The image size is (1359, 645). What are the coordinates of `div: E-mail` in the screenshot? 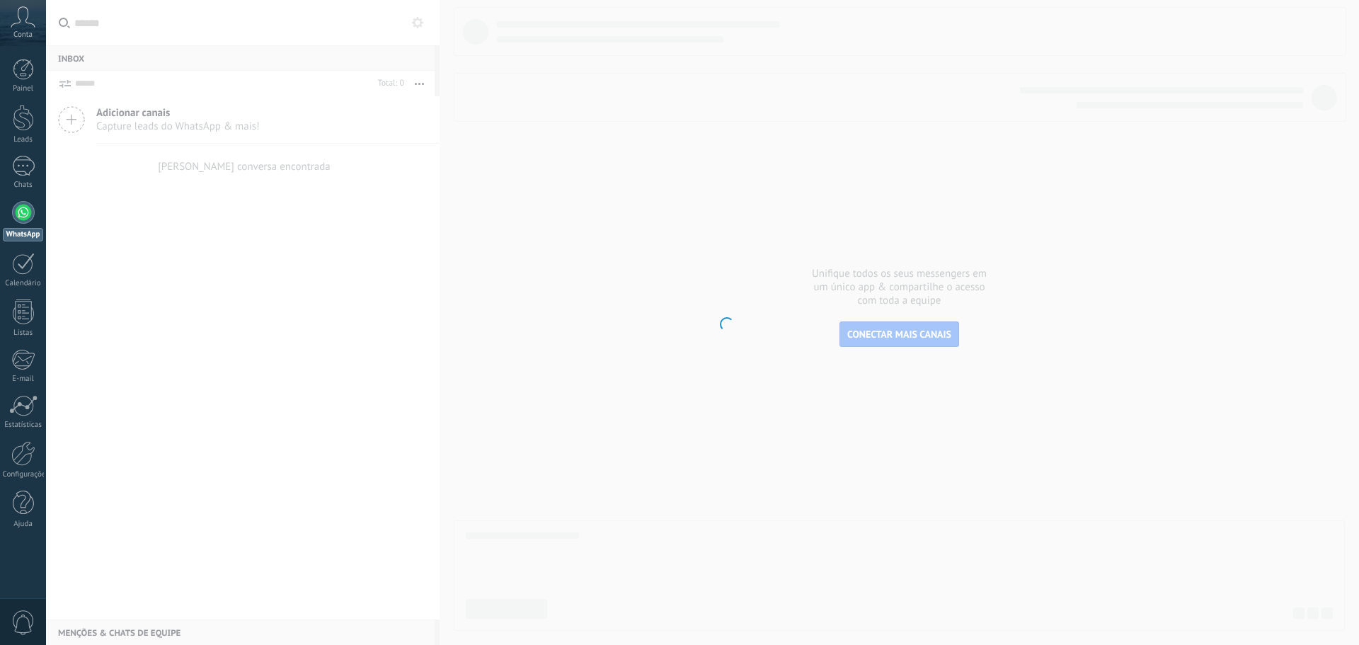 It's located at (23, 379).